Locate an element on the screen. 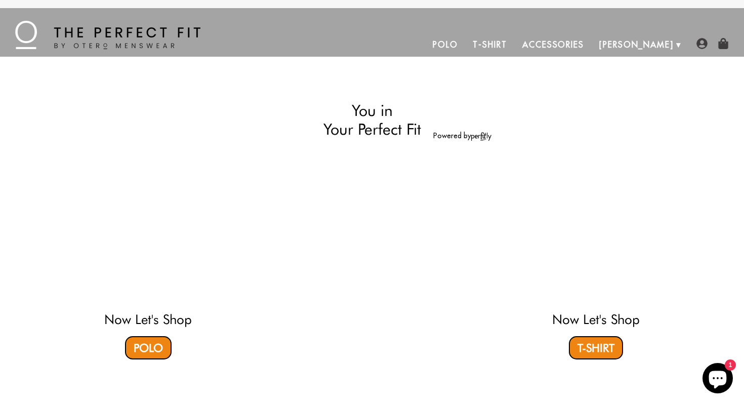 The width and height of the screenshot is (744, 404). inbox-online-store-chat: Shopify online store chat is located at coordinates (718, 379).